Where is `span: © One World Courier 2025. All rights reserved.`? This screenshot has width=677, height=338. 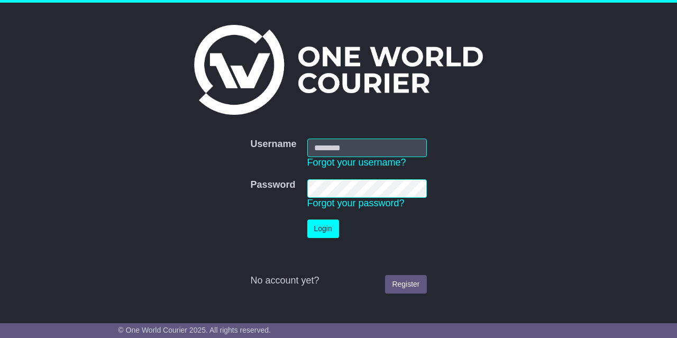 span: © One World Courier 2025. All rights reserved. is located at coordinates (194, 330).